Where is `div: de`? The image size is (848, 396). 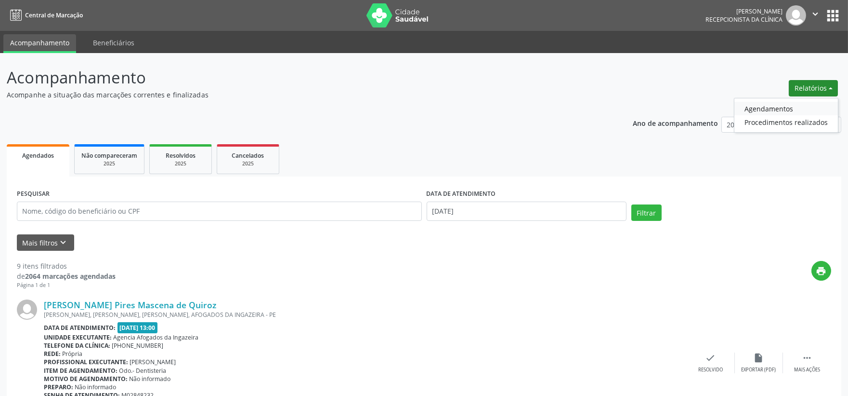
div: de is located at coordinates (66, 276).